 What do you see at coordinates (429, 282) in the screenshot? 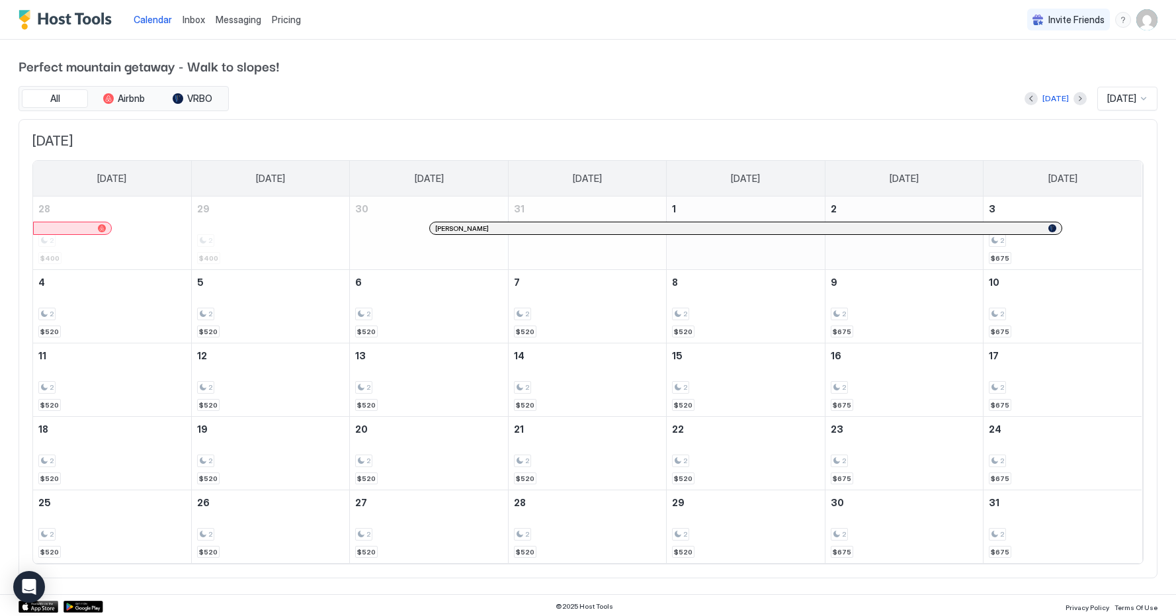
I see `a: January 6, 2026` at bounding box center [429, 282].